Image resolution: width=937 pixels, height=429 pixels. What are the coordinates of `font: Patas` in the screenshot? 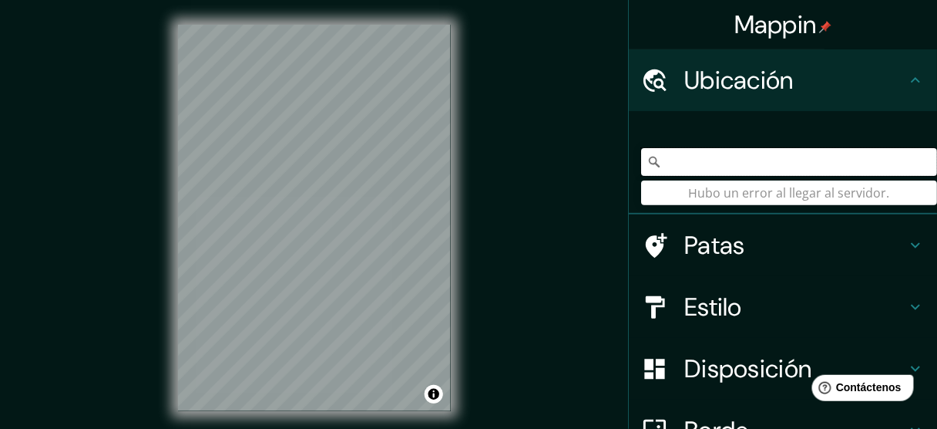 It's located at (714, 245).